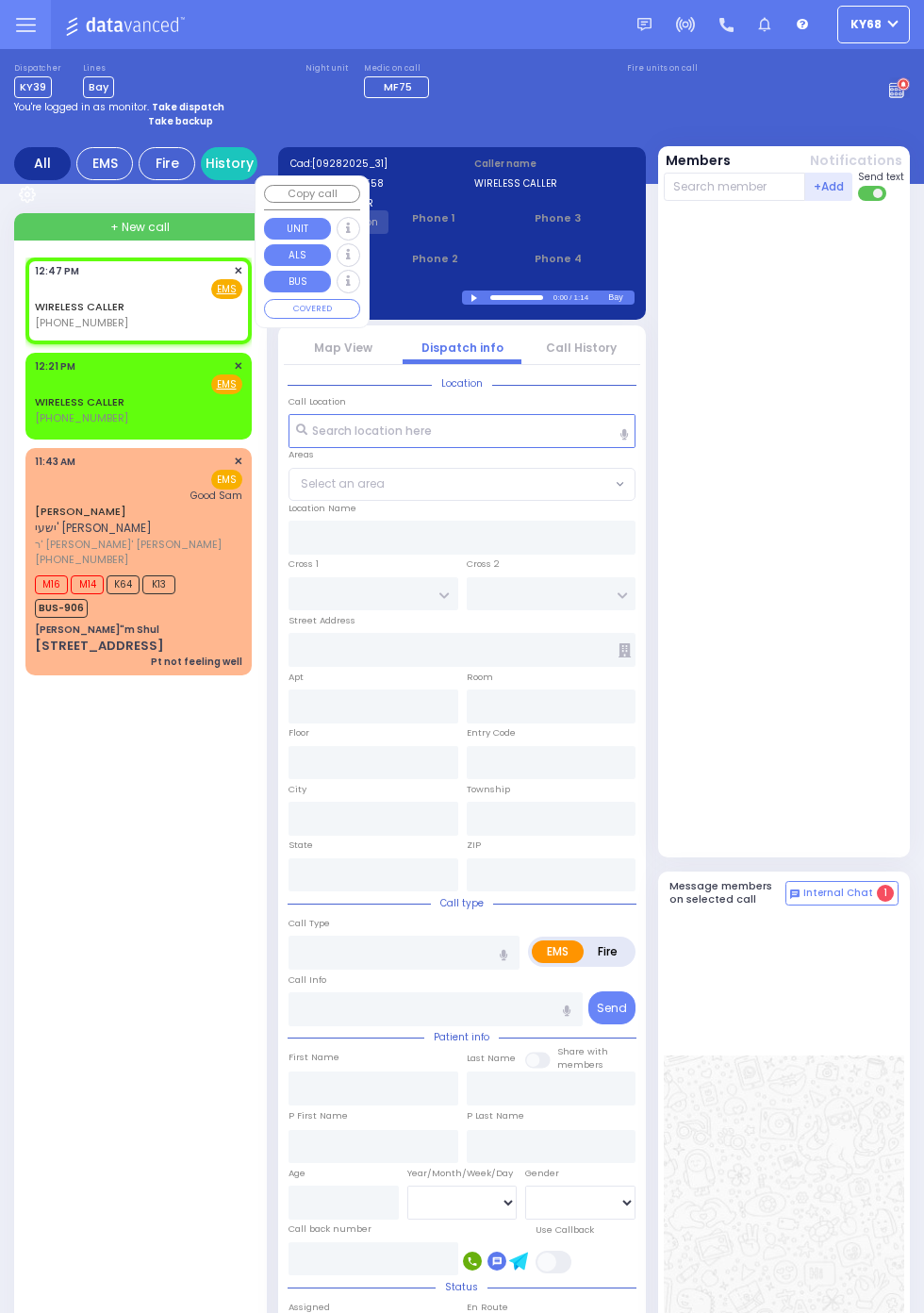 The image size is (924, 1313). Describe the element at coordinates (565, 1230) in the screenshot. I see `label: Use Callback` at that location.